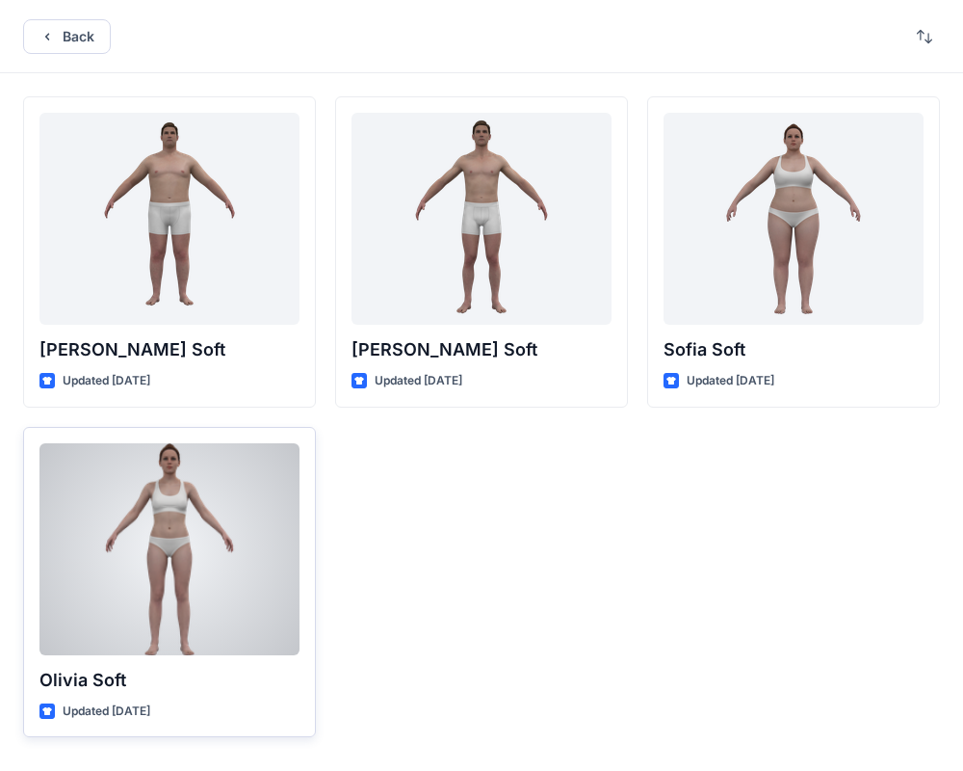  Describe the element at coordinates (170, 219) in the screenshot. I see `a: Joseph Soft` at that location.